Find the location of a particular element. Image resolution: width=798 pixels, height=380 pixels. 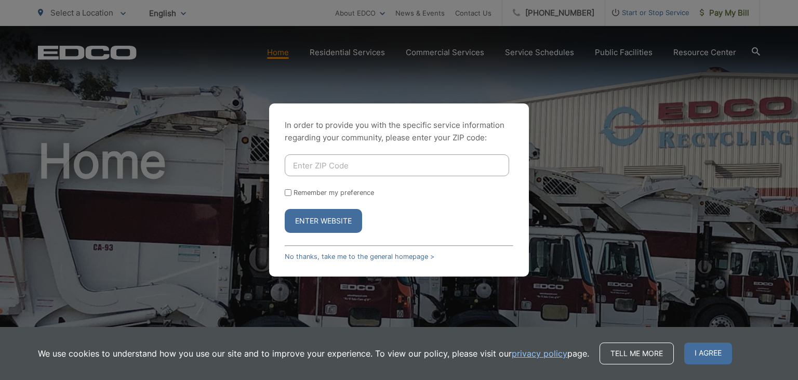

input: Enter ZIP Code is located at coordinates (397, 165).